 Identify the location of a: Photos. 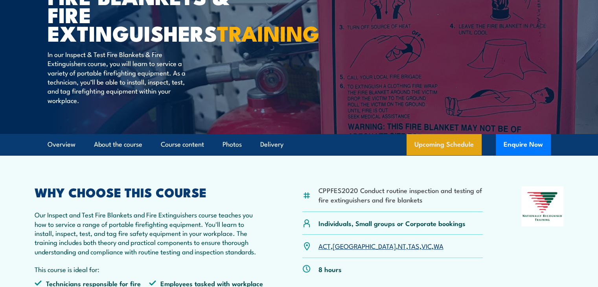
(232, 144).